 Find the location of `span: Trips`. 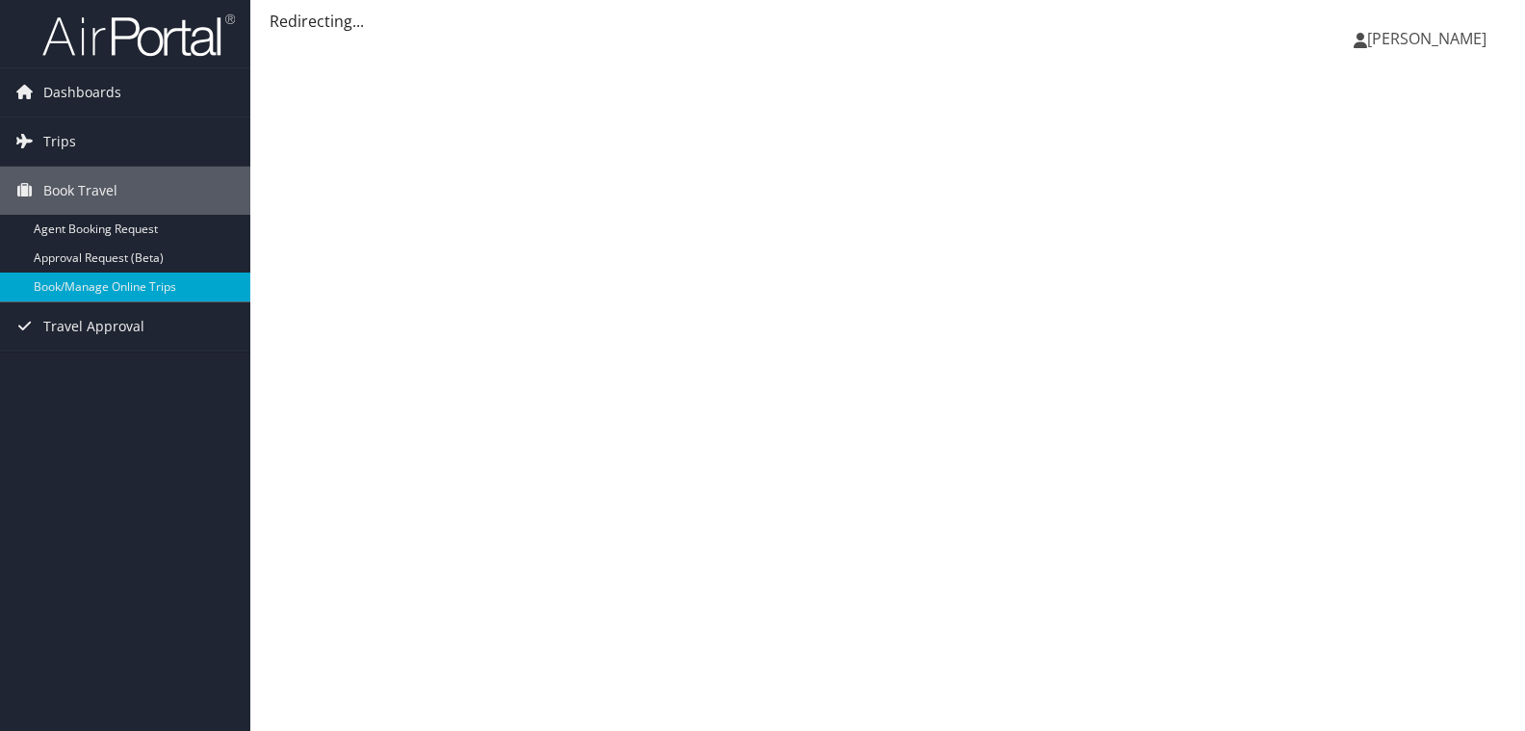

span: Trips is located at coordinates (60, 142).